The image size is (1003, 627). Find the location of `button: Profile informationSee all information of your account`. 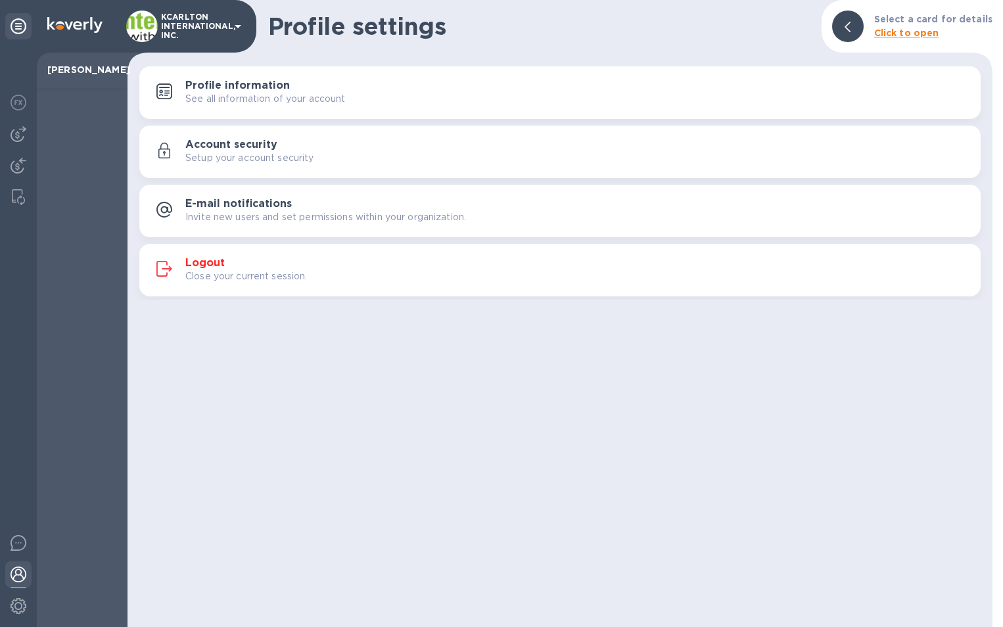

button: Profile informationSee all information of your account is located at coordinates (560, 93).